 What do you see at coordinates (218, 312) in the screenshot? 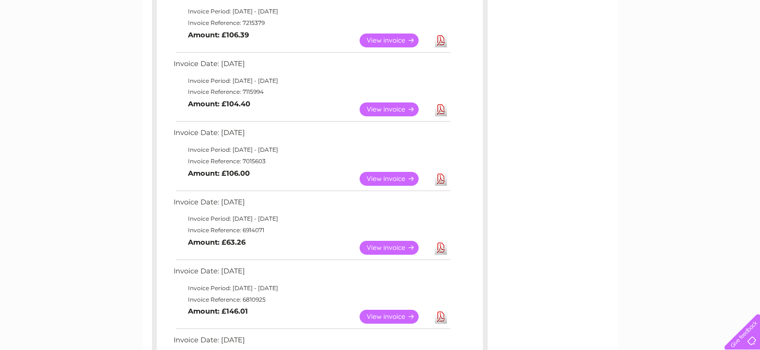
I see `b: Amount: £146.01` at bounding box center [218, 312].